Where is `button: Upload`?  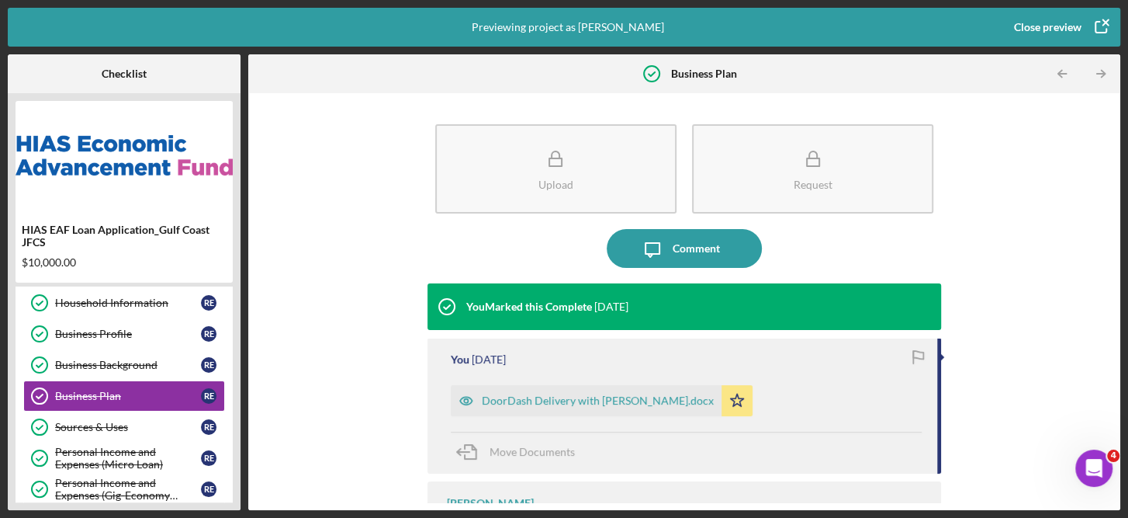
button: Upload is located at coordinates (556, 168).